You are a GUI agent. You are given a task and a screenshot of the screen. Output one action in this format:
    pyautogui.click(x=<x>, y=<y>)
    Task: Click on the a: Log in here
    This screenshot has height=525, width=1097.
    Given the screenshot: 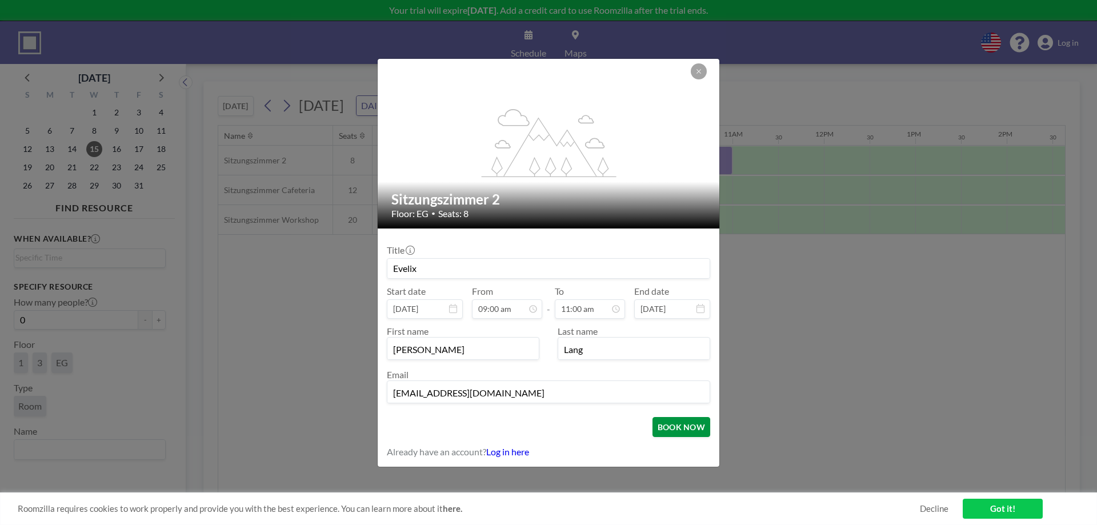 What is the action you would take?
    pyautogui.click(x=508, y=452)
    